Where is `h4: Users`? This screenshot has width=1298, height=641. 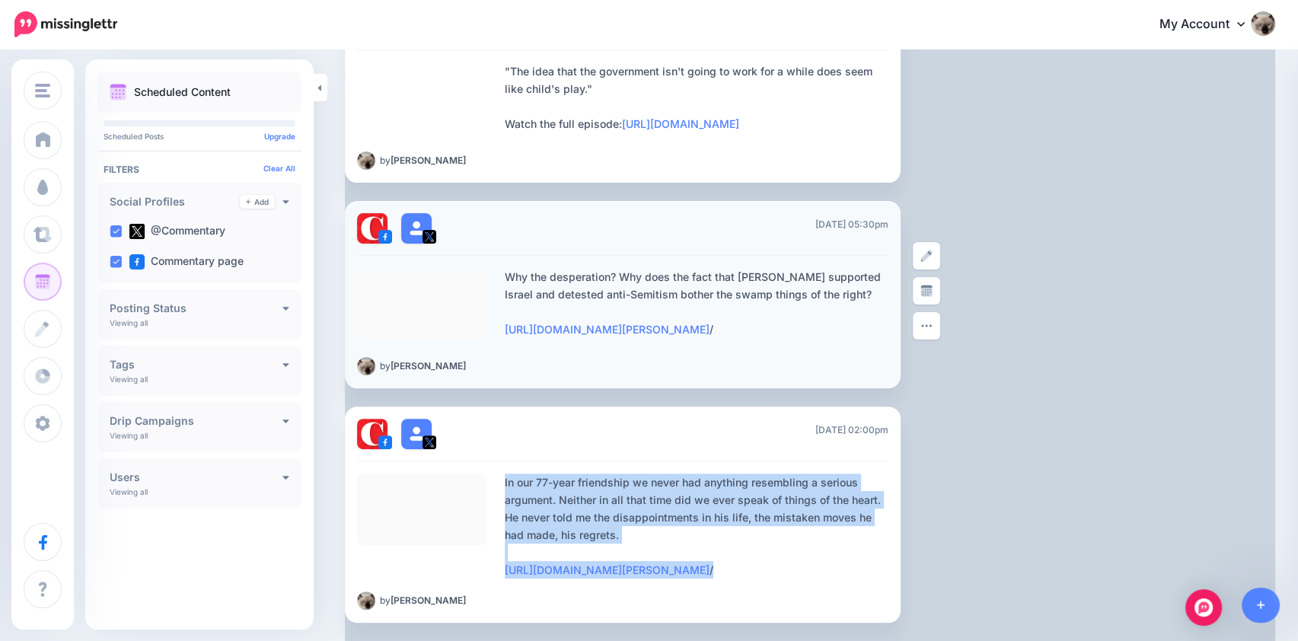 h4: Users is located at coordinates (196, 477).